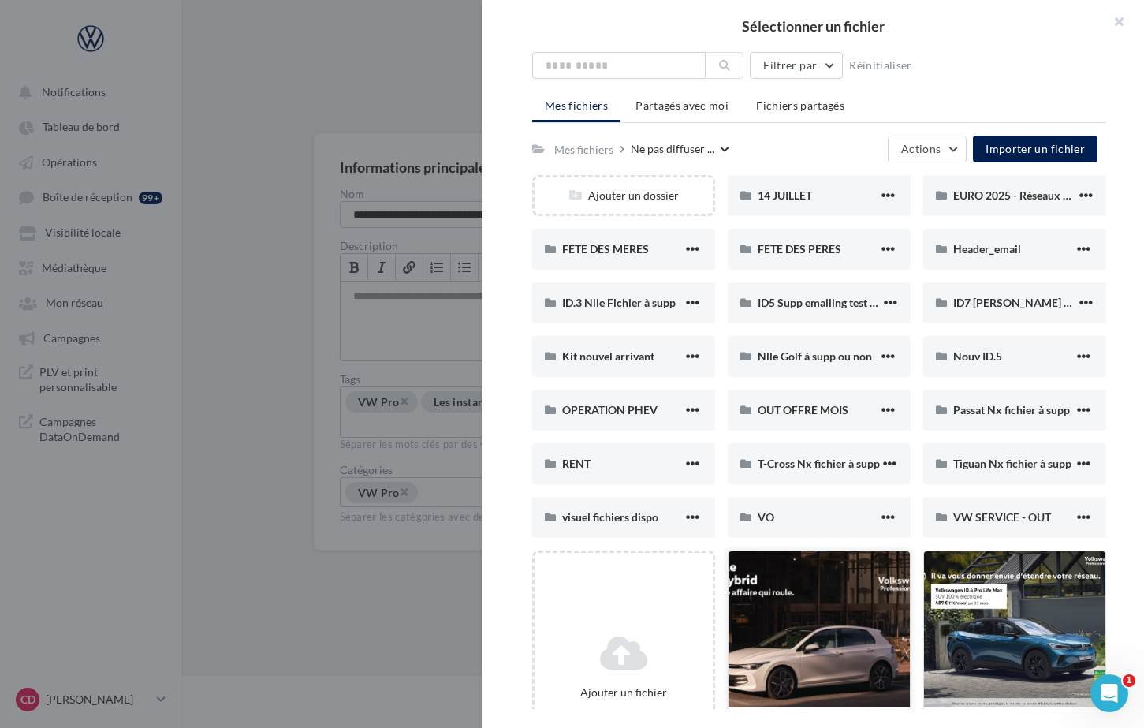 This screenshot has width=1144, height=728. What do you see at coordinates (927, 149) in the screenshot?
I see `button: Actions` at bounding box center [927, 149].